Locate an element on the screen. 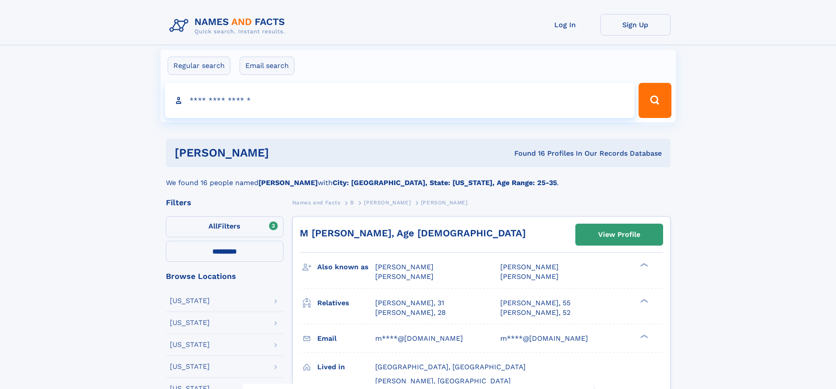 This screenshot has width=836, height=389. img: Logo Names and Facts is located at coordinates (229, 26).